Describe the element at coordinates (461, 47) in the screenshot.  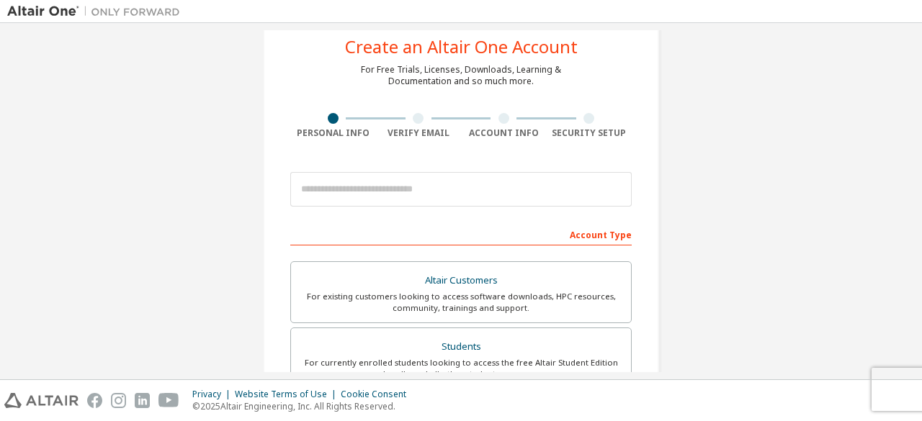
I see `div: Create an Altair One Account` at that location.